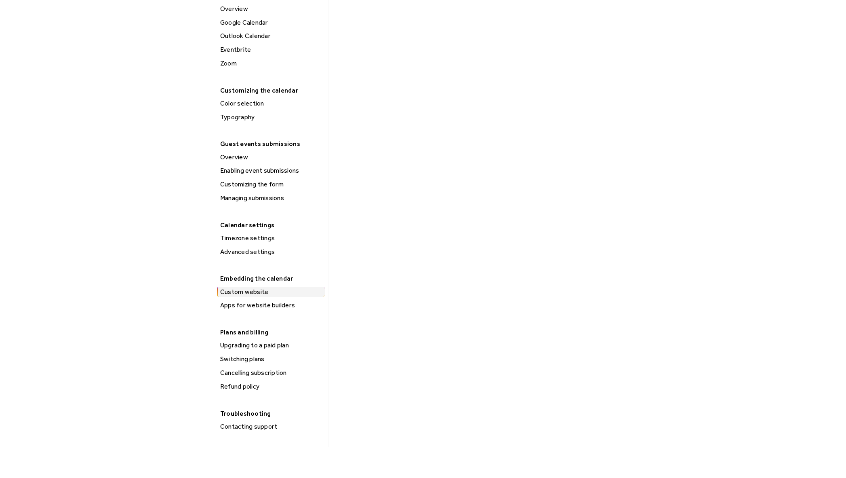 The height and width of the screenshot is (478, 846). I want to click on a: Color selection, so click(271, 103).